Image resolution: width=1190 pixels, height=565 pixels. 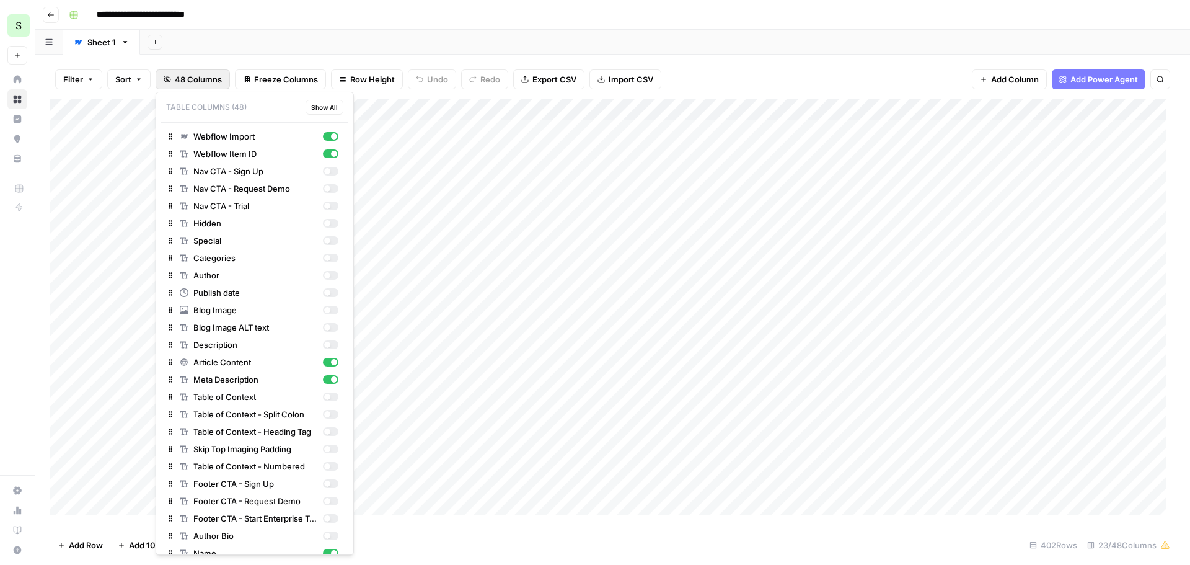 What do you see at coordinates (255, 466) in the screenshot?
I see `span: Table of Context - Numbered` at bounding box center [255, 466].